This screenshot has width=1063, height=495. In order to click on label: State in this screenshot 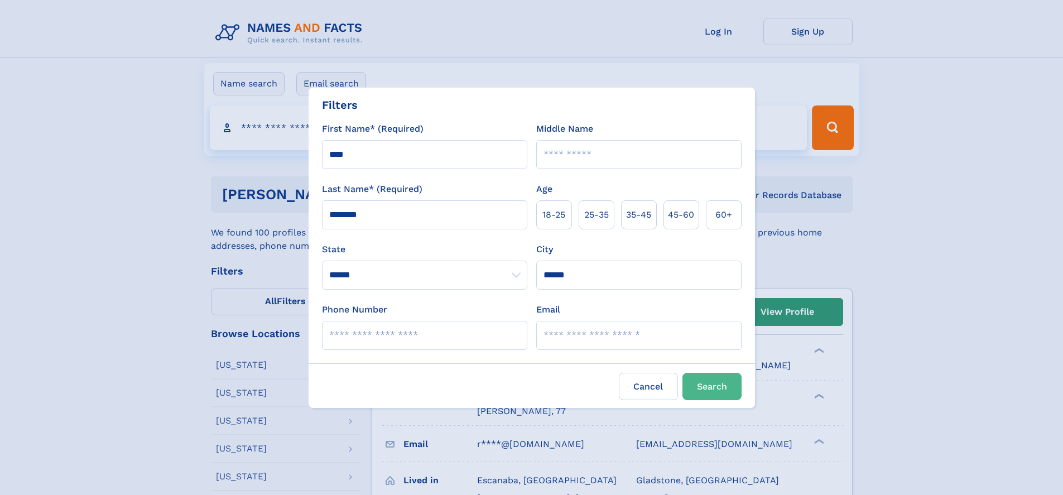, I will do `click(425, 249)`.